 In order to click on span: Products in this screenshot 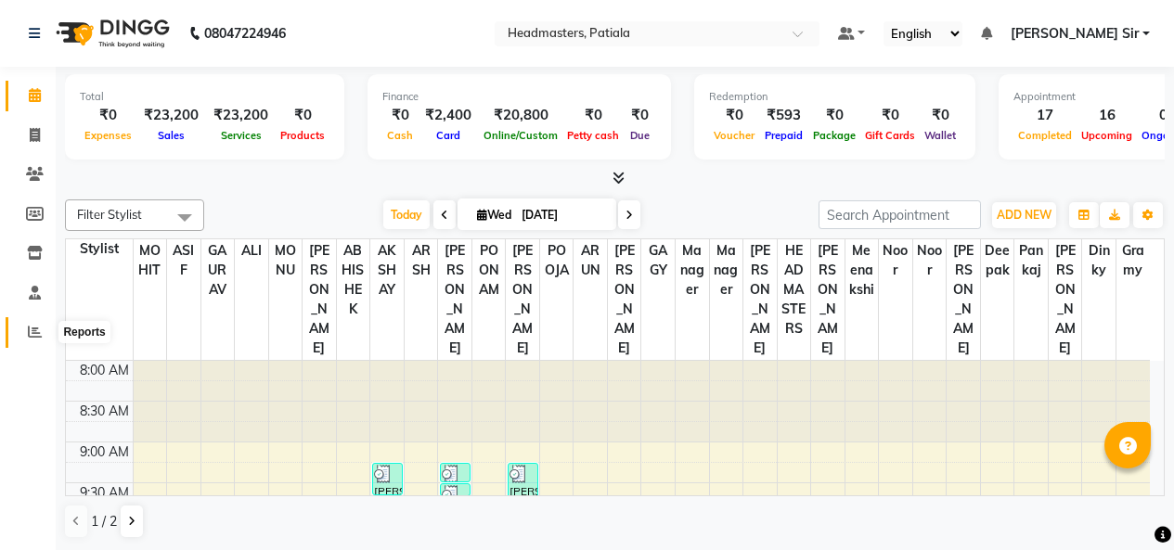, I will do `click(303, 135)`.